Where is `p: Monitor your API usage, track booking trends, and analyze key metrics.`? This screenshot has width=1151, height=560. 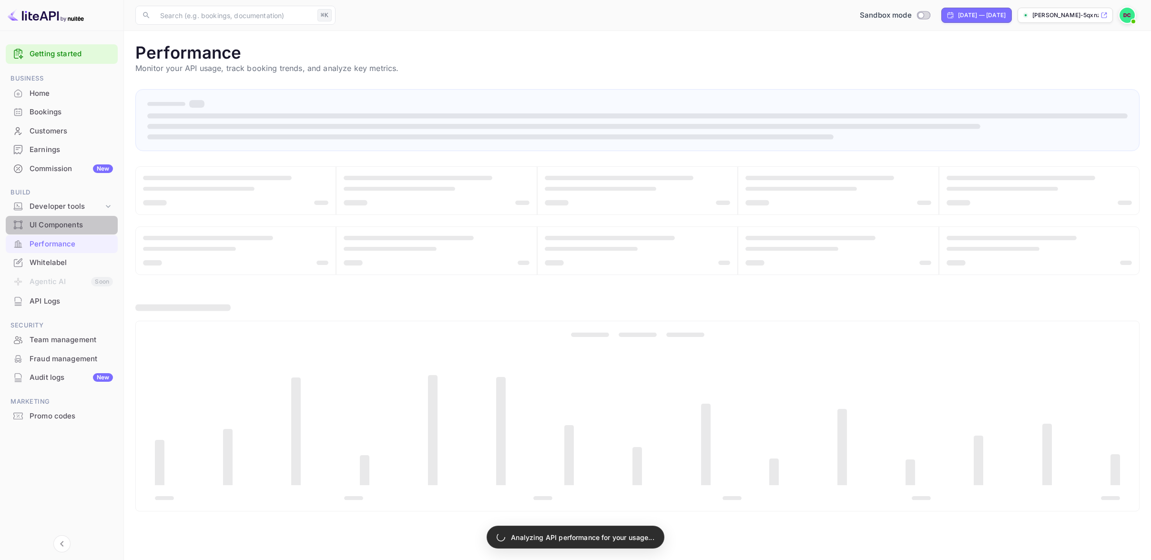
p: Monitor your API usage, track booking trends, and analyze key metrics. is located at coordinates (637, 68).